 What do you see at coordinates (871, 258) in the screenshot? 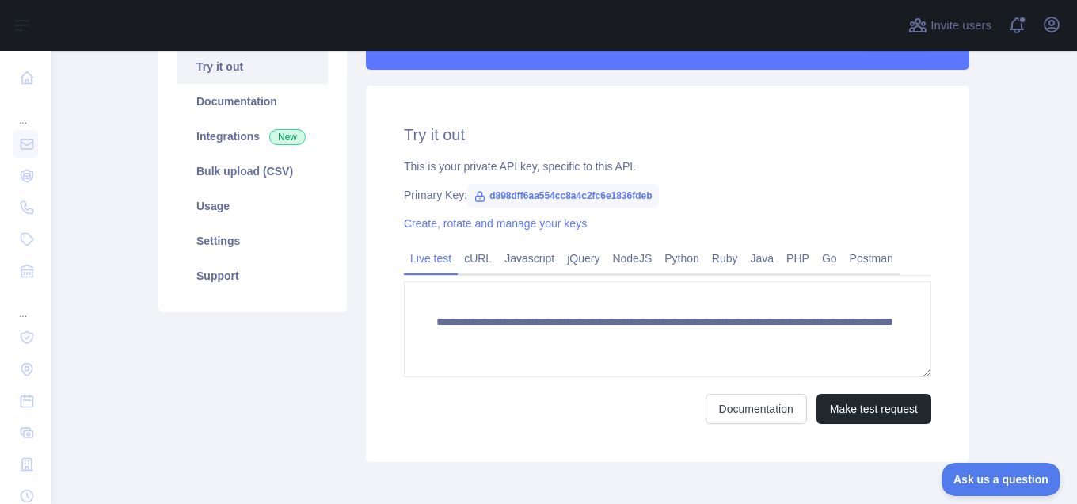
I see `a: Postman` at bounding box center [871, 258].